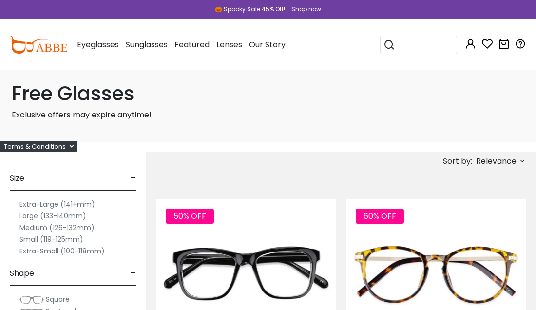 This screenshot has width=536, height=310. What do you see at coordinates (62, 251) in the screenshot?
I see `label: Extra-Small (100-118mm)` at bounding box center [62, 251].